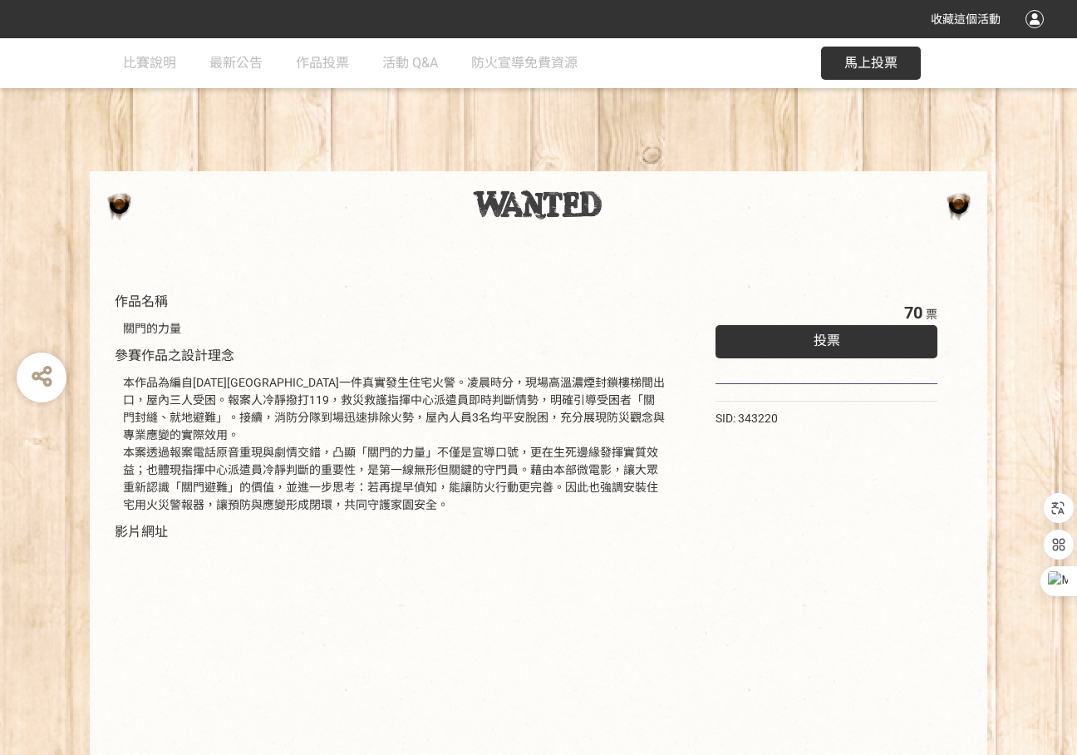  What do you see at coordinates (150, 63) in the screenshot?
I see `a: 比賽說明` at bounding box center [150, 63].